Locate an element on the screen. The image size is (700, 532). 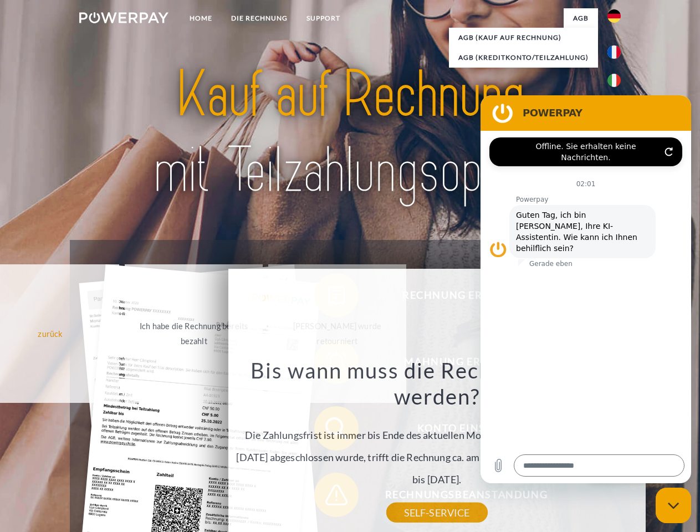
p: Dieser Chat wird mit einem Cloudservice aufgezeichnet und unterliegt den Bedingungen der . is located at coordinates (105, 58).